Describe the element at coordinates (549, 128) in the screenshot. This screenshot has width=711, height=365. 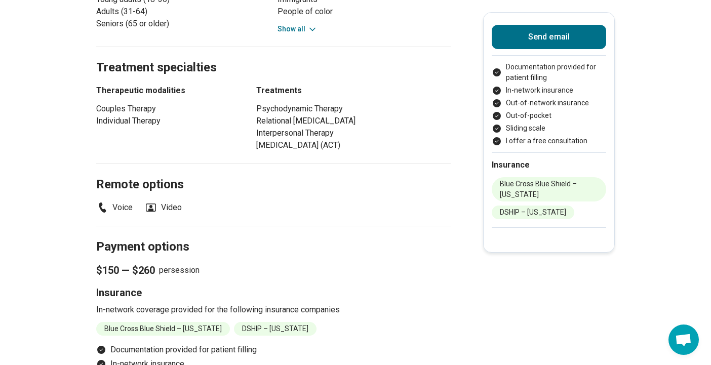
I see `li: Sliding scale` at that location.